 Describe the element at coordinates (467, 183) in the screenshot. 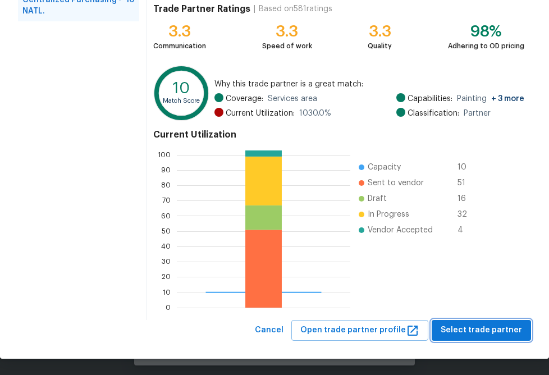

I see `span: 51` at that location.